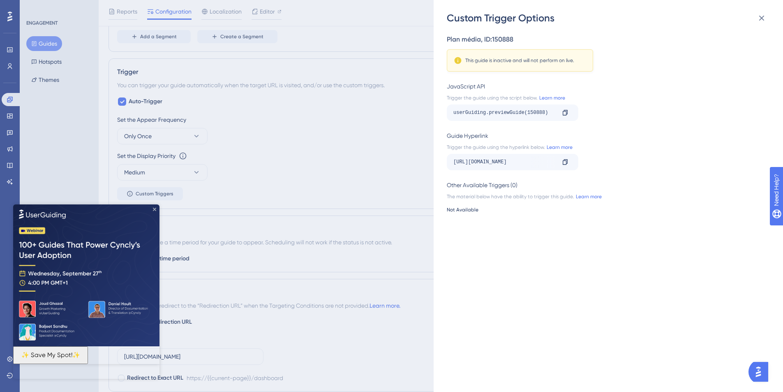 This screenshot has height=392, width=783. What do you see at coordinates (35, 7) in the screenshot?
I see `span: Need Help?` at bounding box center [35, 7].